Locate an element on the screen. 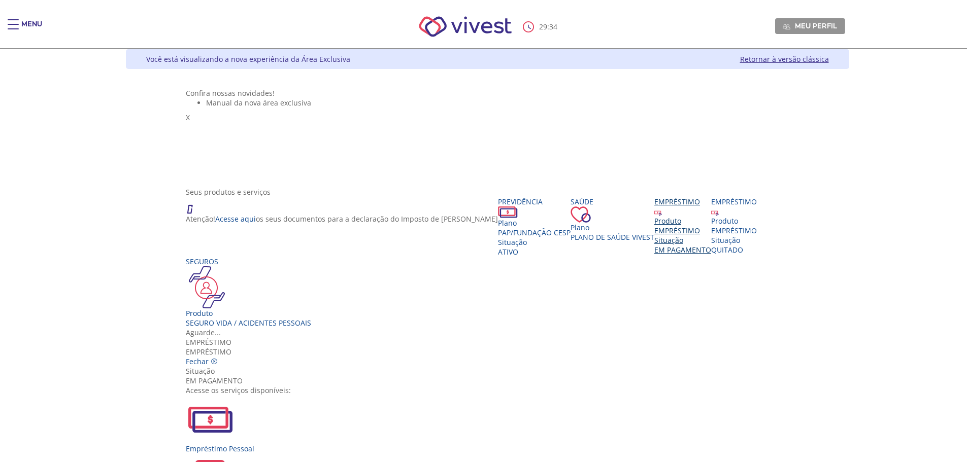  div: Saúde is located at coordinates (612, 201).